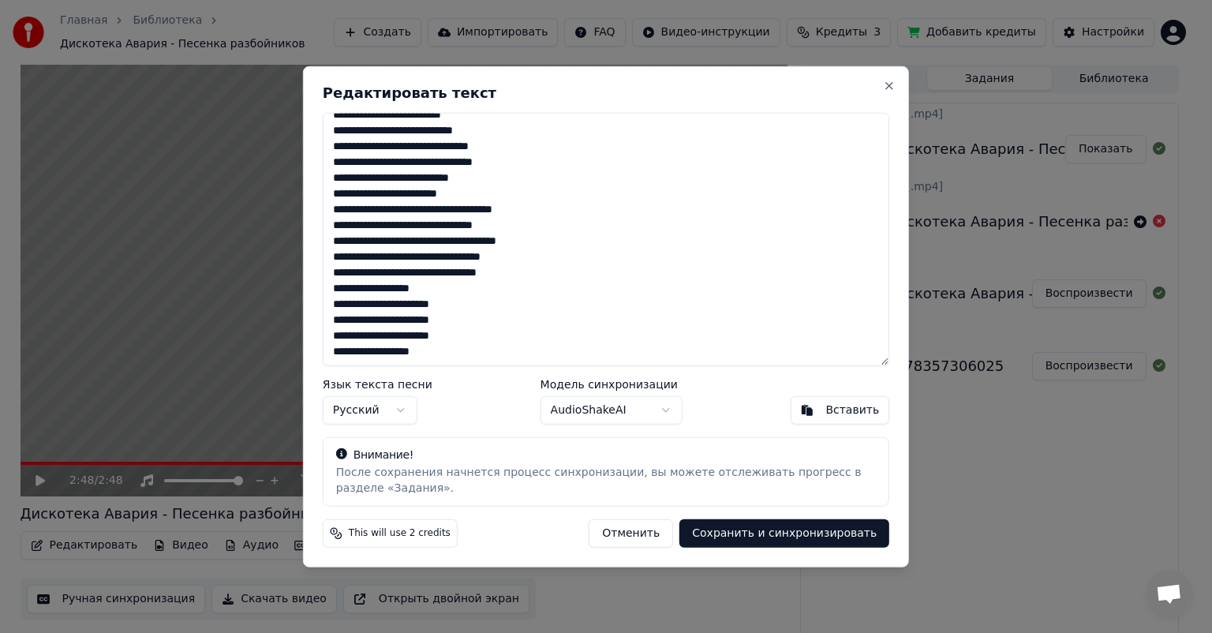 This screenshot has height=633, width=1212. What do you see at coordinates (377, 384) in the screenshot?
I see `label: Язык текста песни` at bounding box center [377, 384].